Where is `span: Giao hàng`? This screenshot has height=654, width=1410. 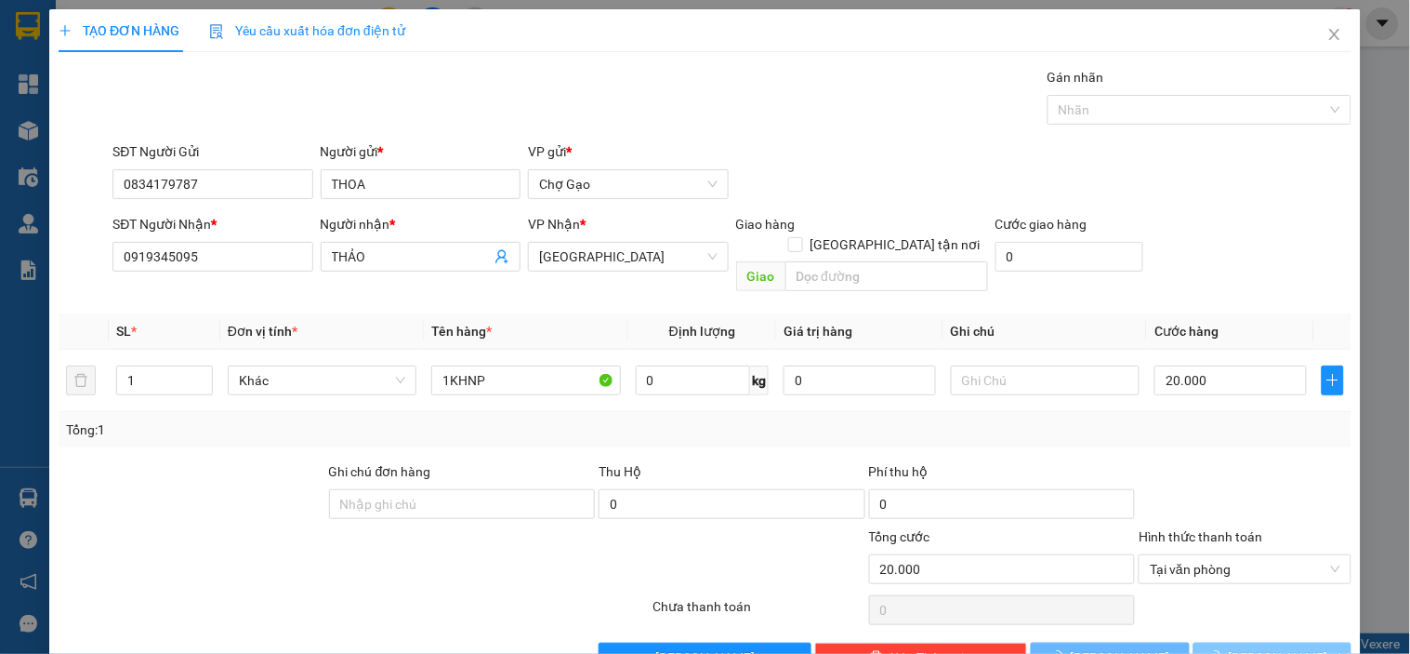
span: Giao hàng is located at coordinates (766, 224).